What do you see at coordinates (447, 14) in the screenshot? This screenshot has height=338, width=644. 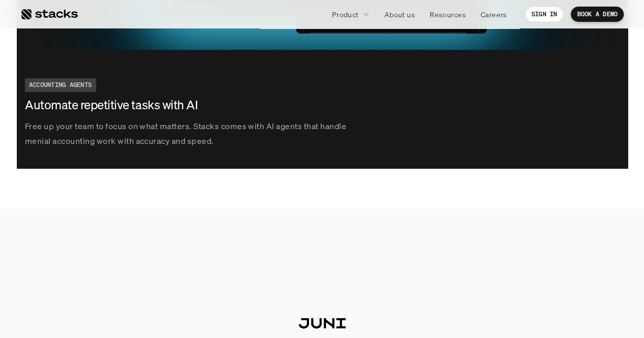 I see `p: Resources` at bounding box center [447, 14].